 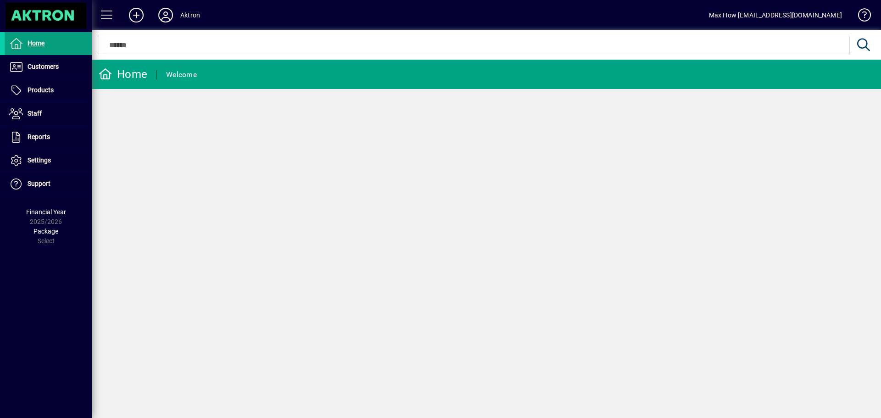 What do you see at coordinates (190, 15) in the screenshot?
I see `div: Aktron` at bounding box center [190, 15].